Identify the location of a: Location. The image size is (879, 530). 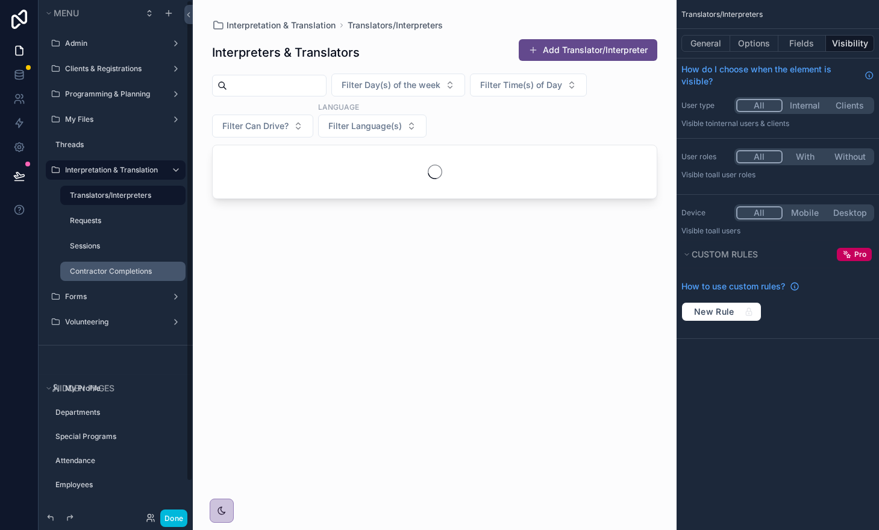
(117, 509).